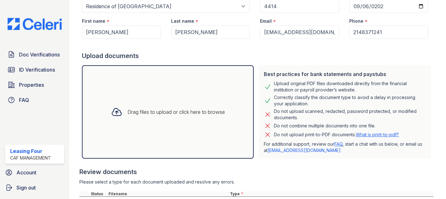 The width and height of the screenshot is (446, 199). What do you see at coordinates (26, 173) in the screenshot?
I see `span: Account` at bounding box center [26, 173].